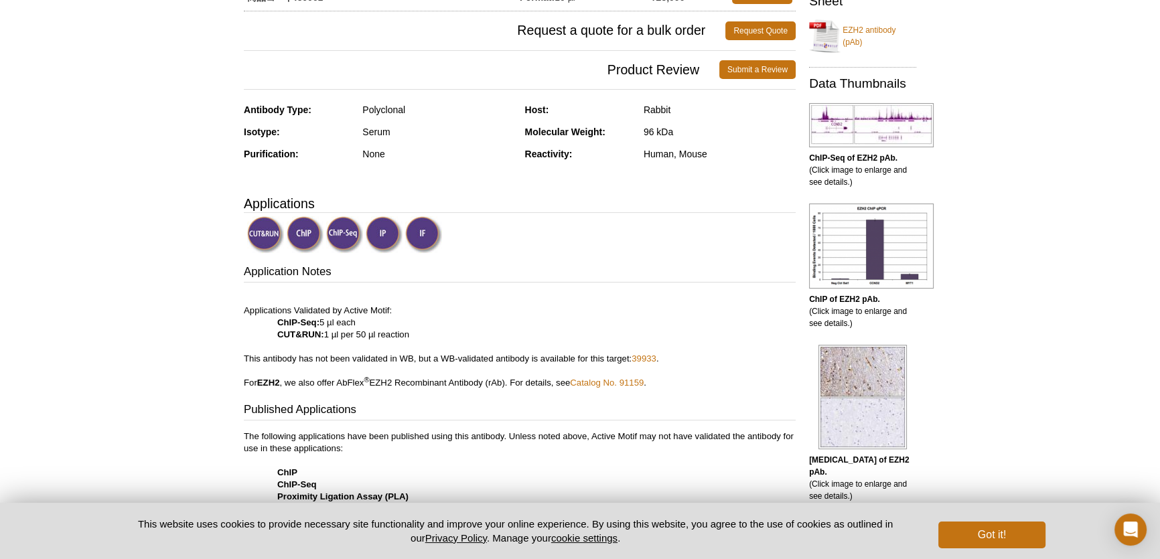  Describe the element at coordinates (269, 383) in the screenshot. I see `b: EZH2` at that location.